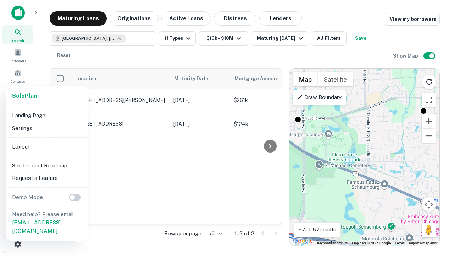  I want to click on li: Settings, so click(47, 128).